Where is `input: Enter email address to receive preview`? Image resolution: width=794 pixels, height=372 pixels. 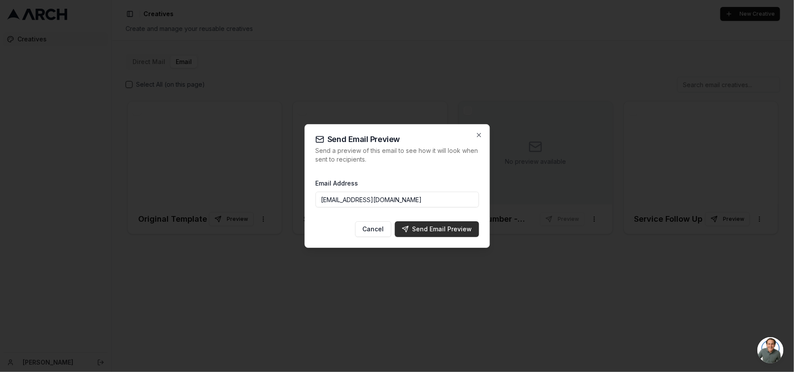
input: Enter email address to receive preview is located at coordinates (397, 200).